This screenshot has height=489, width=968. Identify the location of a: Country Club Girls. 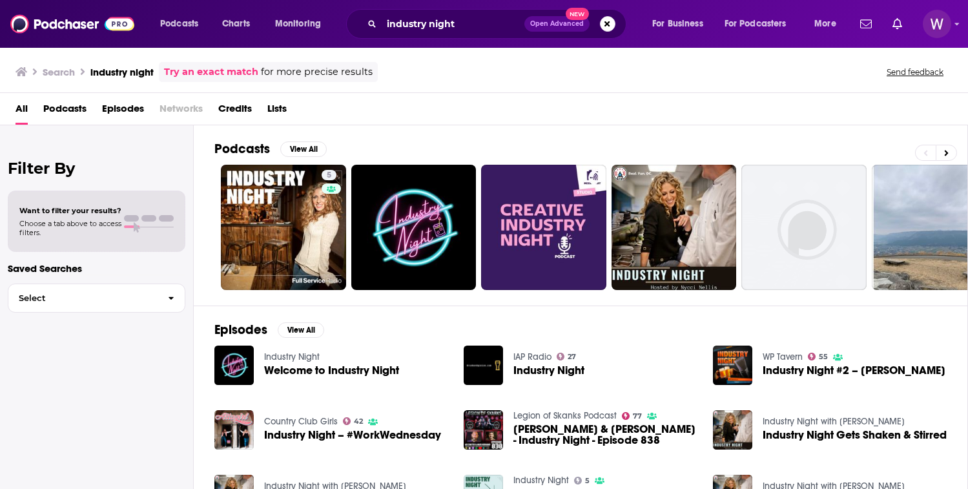
(301, 421).